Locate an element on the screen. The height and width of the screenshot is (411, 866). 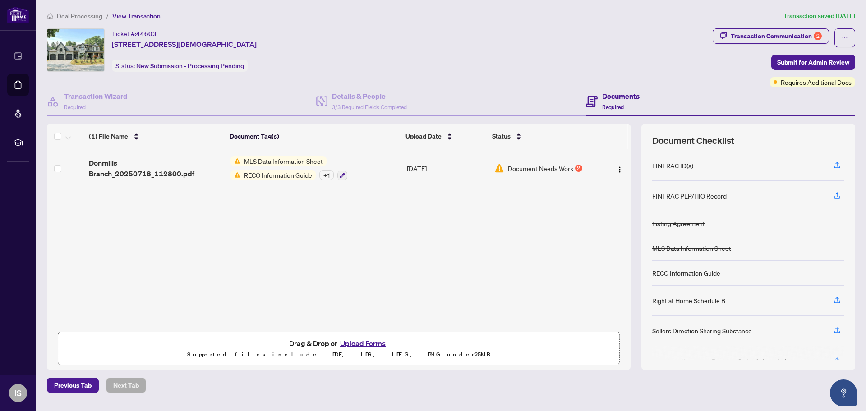
h4: Details & People is located at coordinates (369, 96).